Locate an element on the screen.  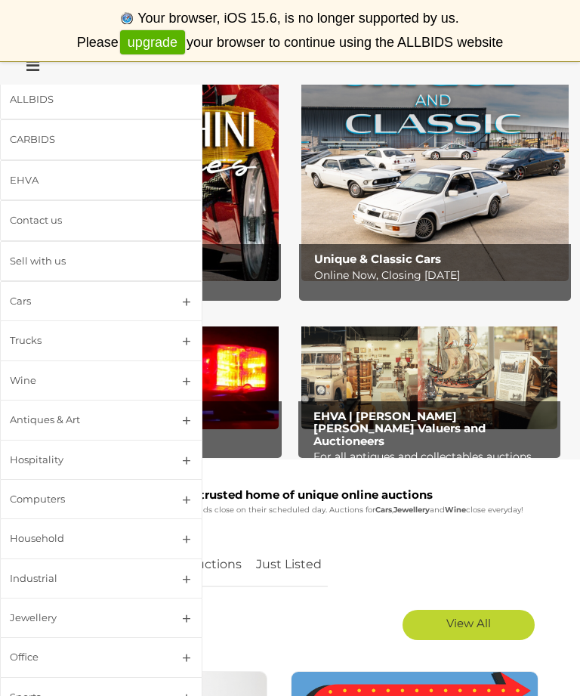
img: Unique & Classic Cars is located at coordinates (435, 164).